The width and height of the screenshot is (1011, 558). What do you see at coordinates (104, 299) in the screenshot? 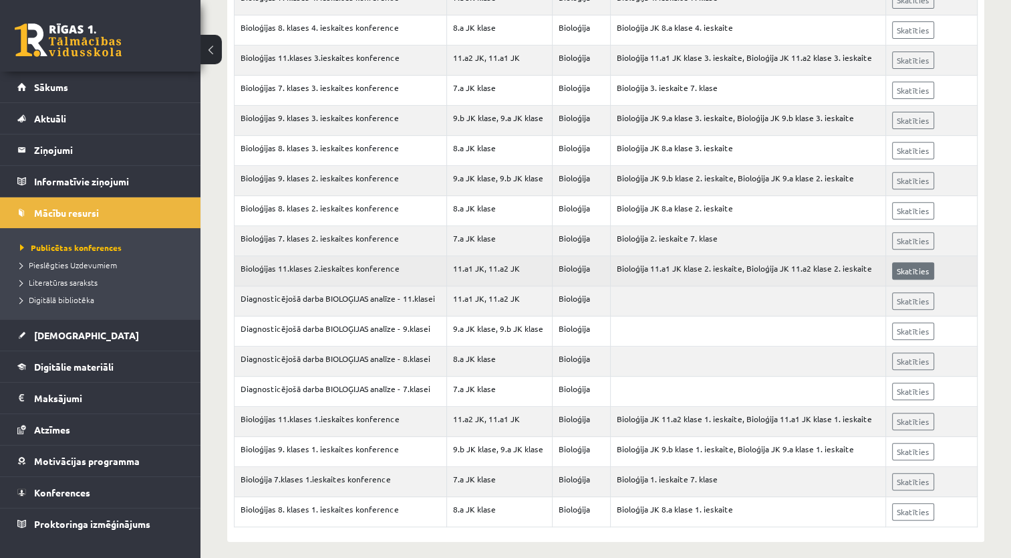
I see `a: Digitālā bibliotēka` at bounding box center [104, 299].